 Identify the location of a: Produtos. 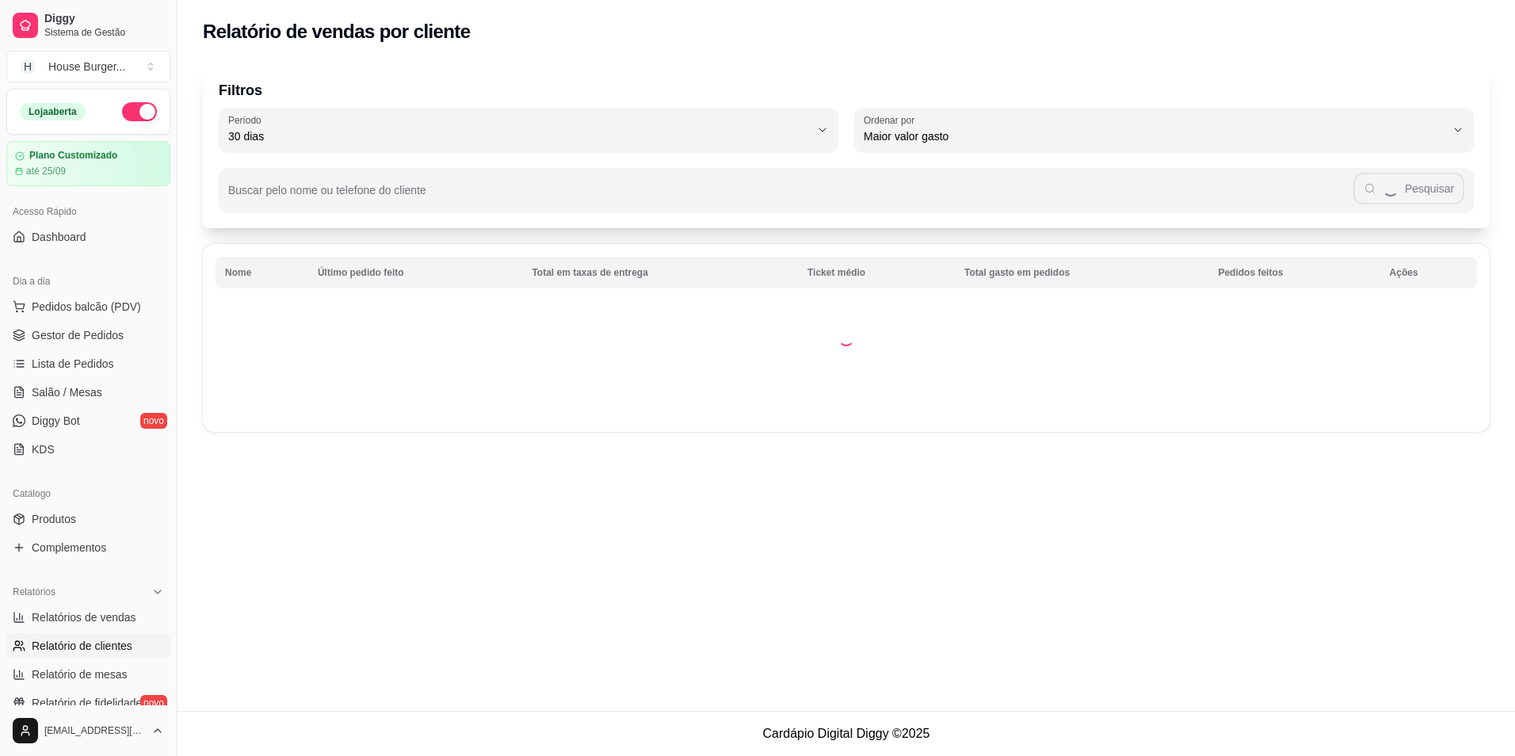
(88, 519).